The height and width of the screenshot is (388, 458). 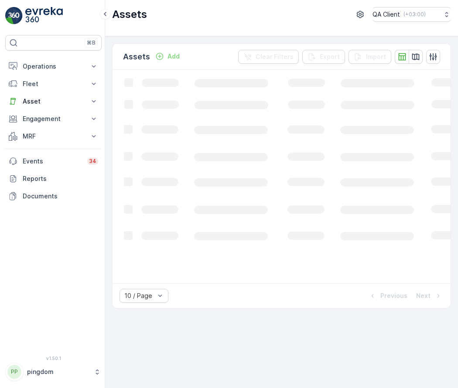 What do you see at coordinates (430, 296) in the screenshot?
I see `button: Next` at bounding box center [430, 296].